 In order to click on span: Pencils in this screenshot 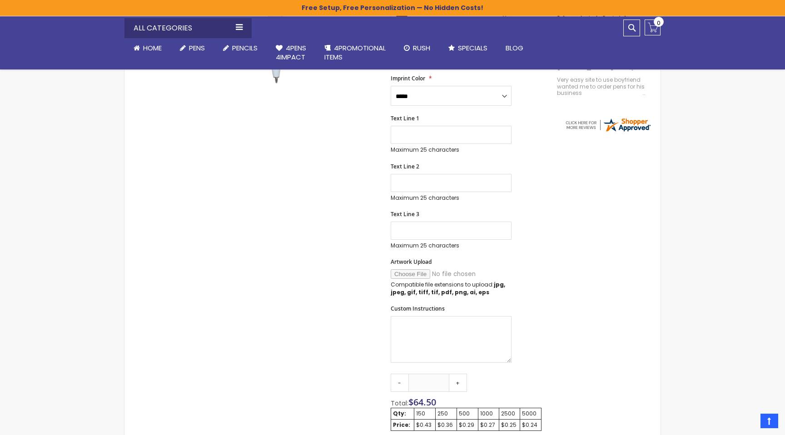, I will do `click(245, 48)`.